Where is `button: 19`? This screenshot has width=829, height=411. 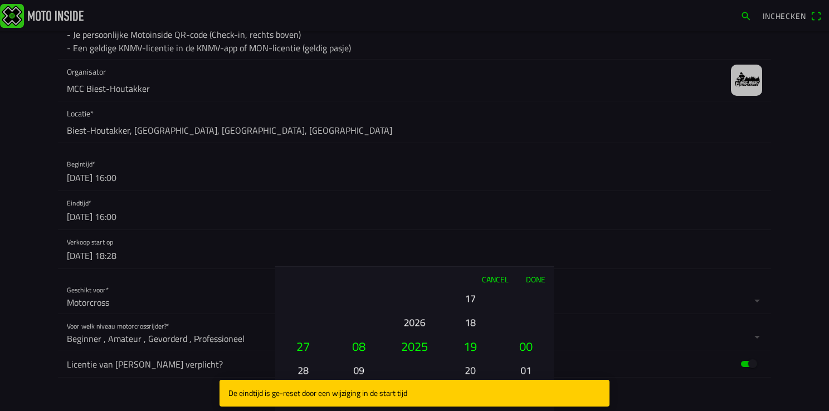
button: 19 is located at coordinates (470, 346).